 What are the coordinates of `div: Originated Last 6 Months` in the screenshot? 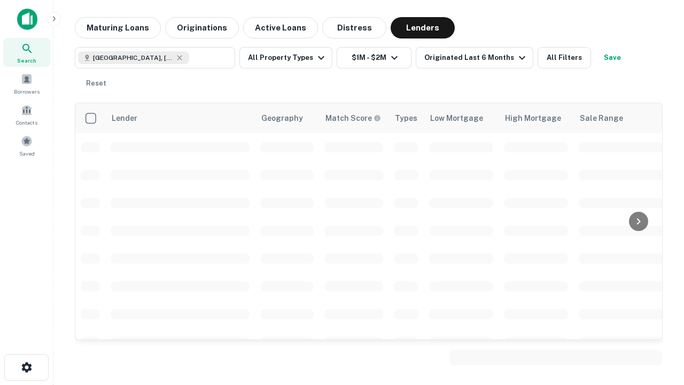 It's located at (476, 58).